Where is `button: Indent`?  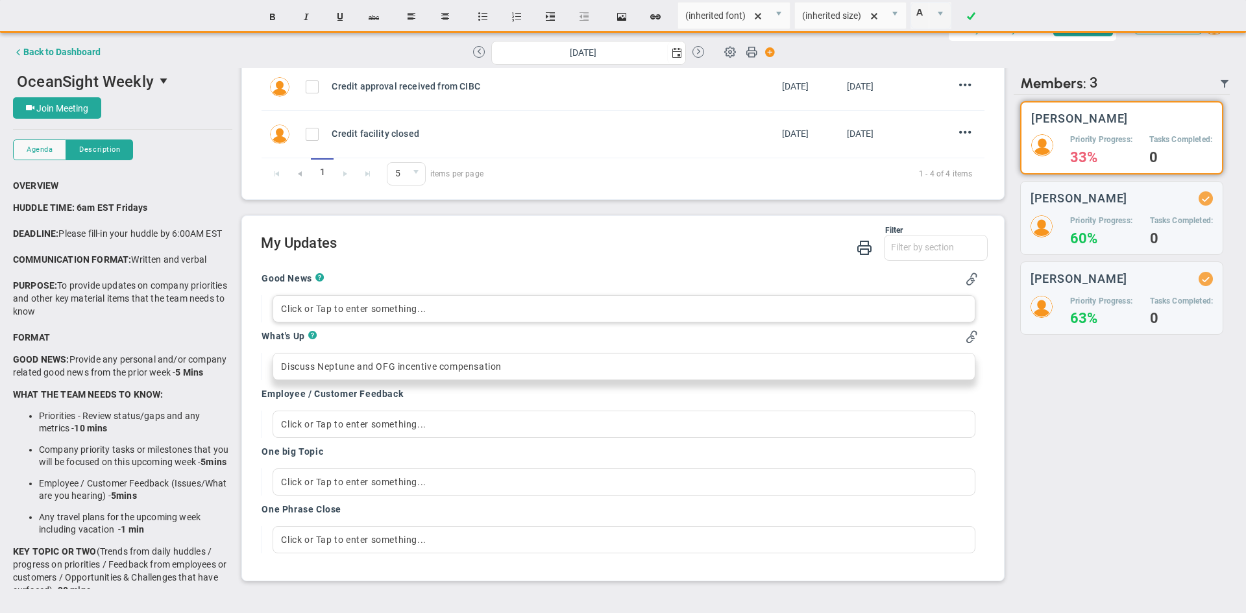
button: Indent is located at coordinates (550, 17).